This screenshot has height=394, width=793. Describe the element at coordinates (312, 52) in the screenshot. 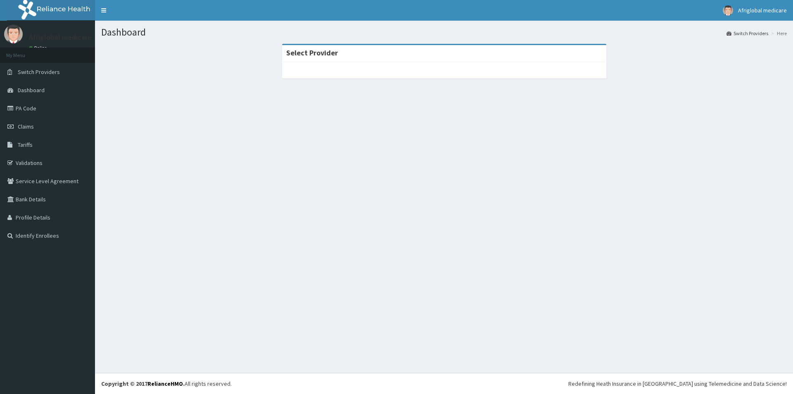

I see `strong: Select Provider` at that location.